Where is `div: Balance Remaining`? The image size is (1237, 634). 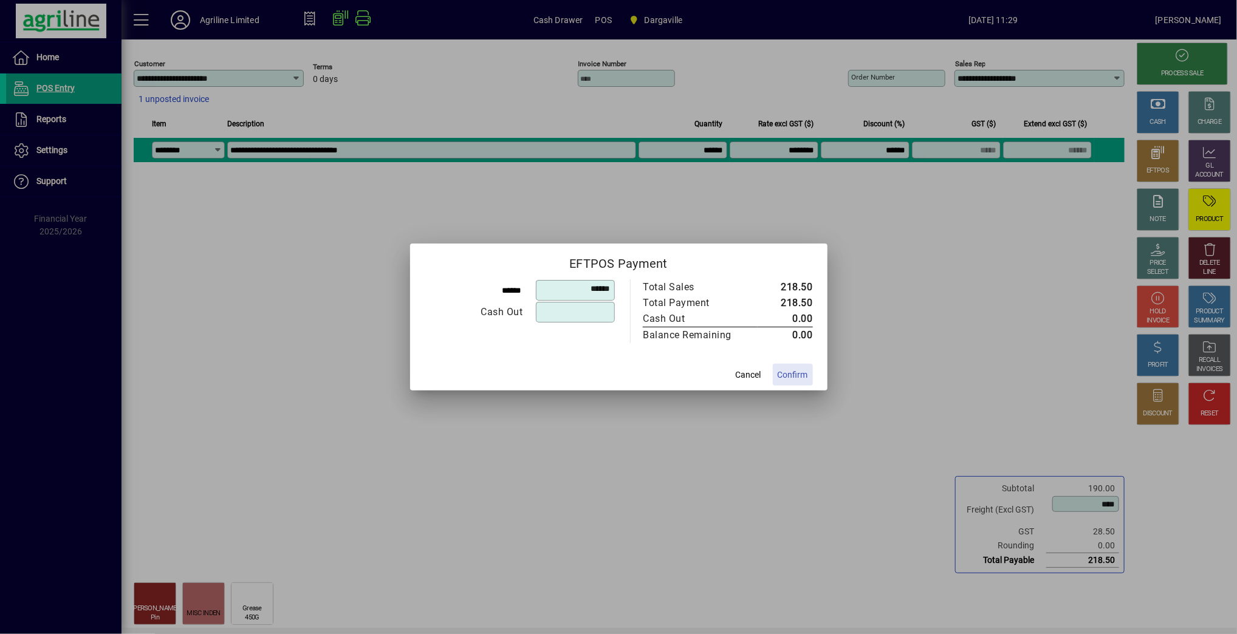
div: Balance Remaining is located at coordinates (695, 335).